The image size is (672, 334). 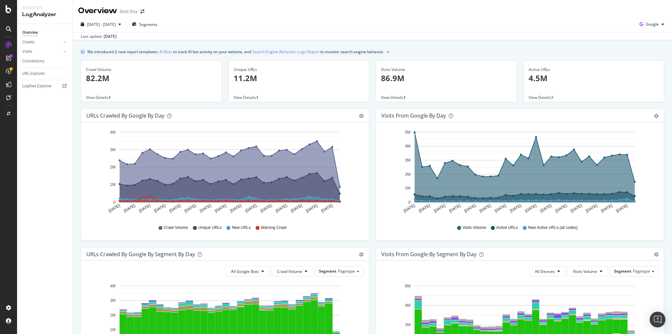 What do you see at coordinates (652, 24) in the screenshot?
I see `button: Google` at bounding box center [652, 24].